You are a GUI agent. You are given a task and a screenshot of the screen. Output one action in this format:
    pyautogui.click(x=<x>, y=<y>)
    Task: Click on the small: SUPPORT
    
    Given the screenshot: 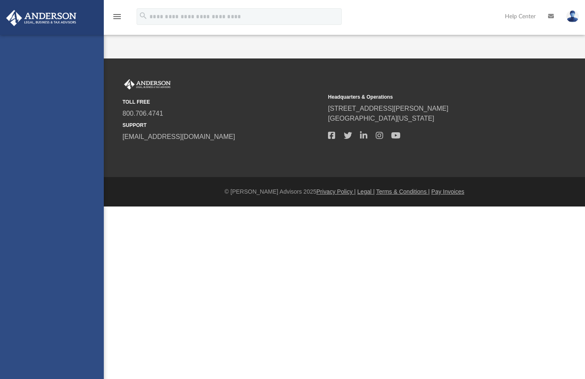 What is the action you would take?
    pyautogui.click(x=222, y=125)
    